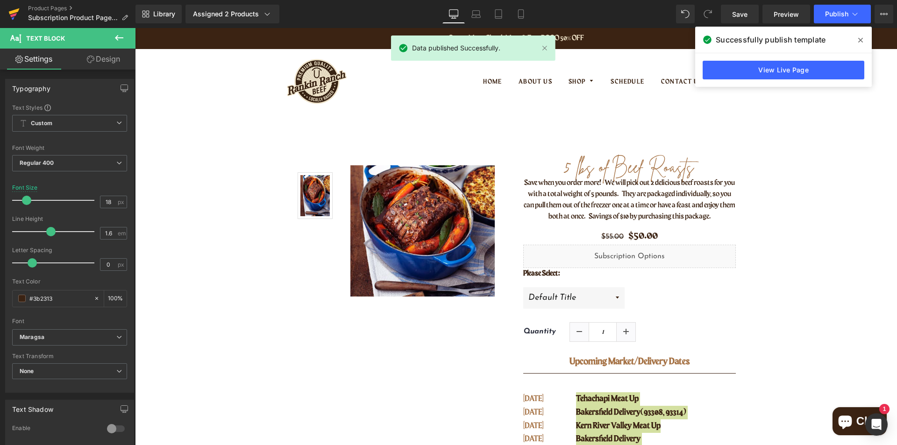 This screenshot has width=897, height=445. What do you see at coordinates (528, 384) in the screenshot?
I see `span: (93308, 93314)` at bounding box center [528, 384].